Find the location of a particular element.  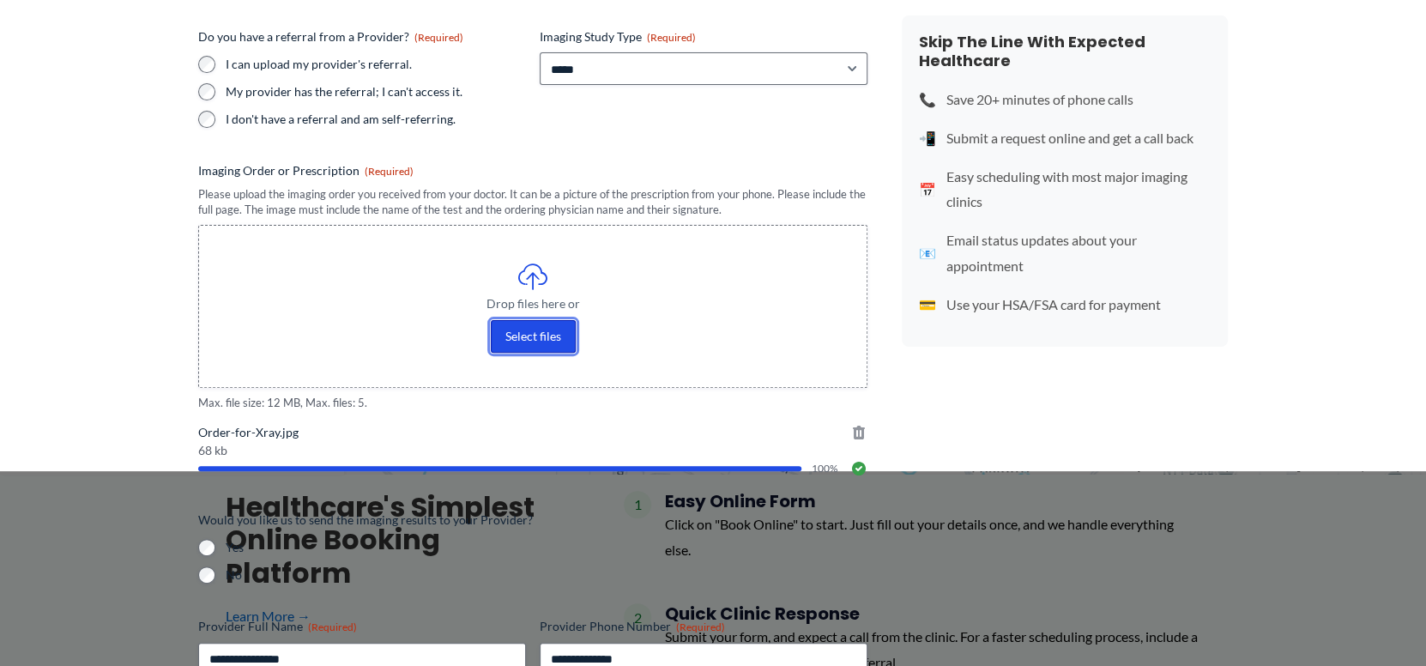

h4: Skip The Line With Expected Healthcare is located at coordinates (1065, 51).